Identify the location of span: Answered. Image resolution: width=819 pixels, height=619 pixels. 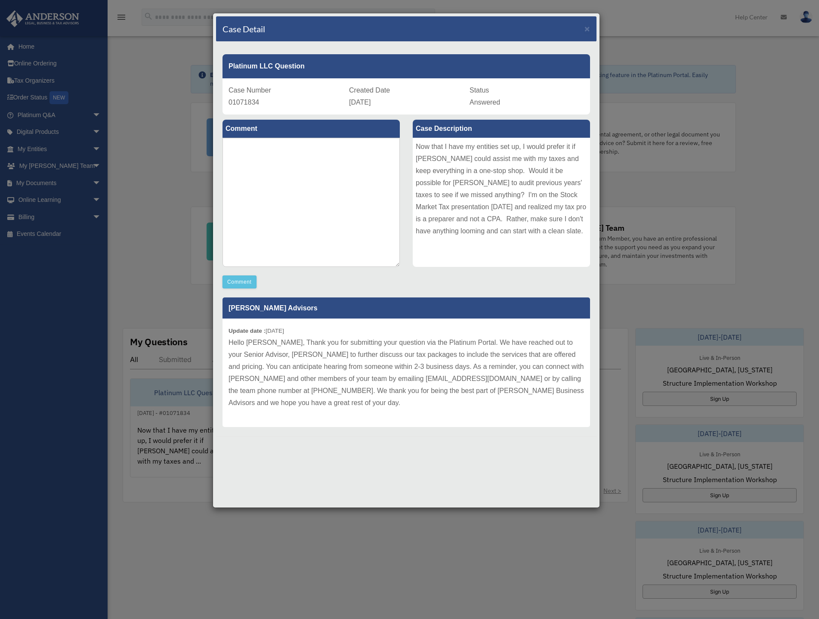
(485, 102).